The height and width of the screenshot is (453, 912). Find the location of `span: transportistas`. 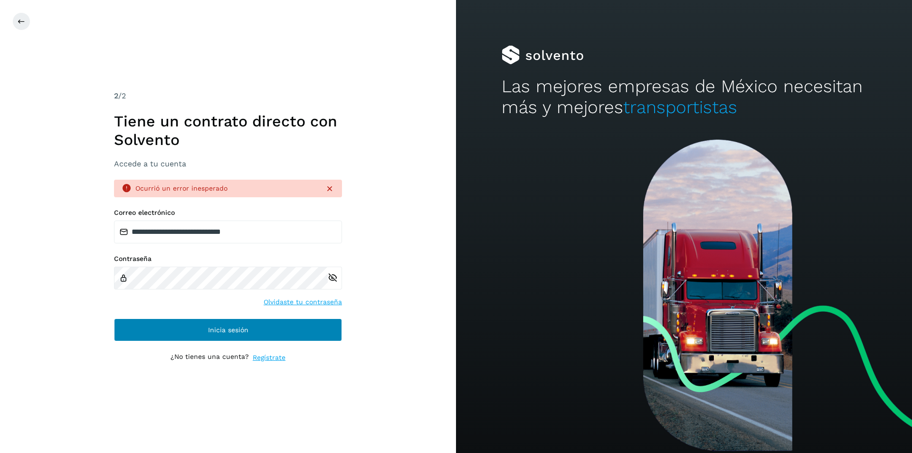

span: transportistas is located at coordinates (680, 107).